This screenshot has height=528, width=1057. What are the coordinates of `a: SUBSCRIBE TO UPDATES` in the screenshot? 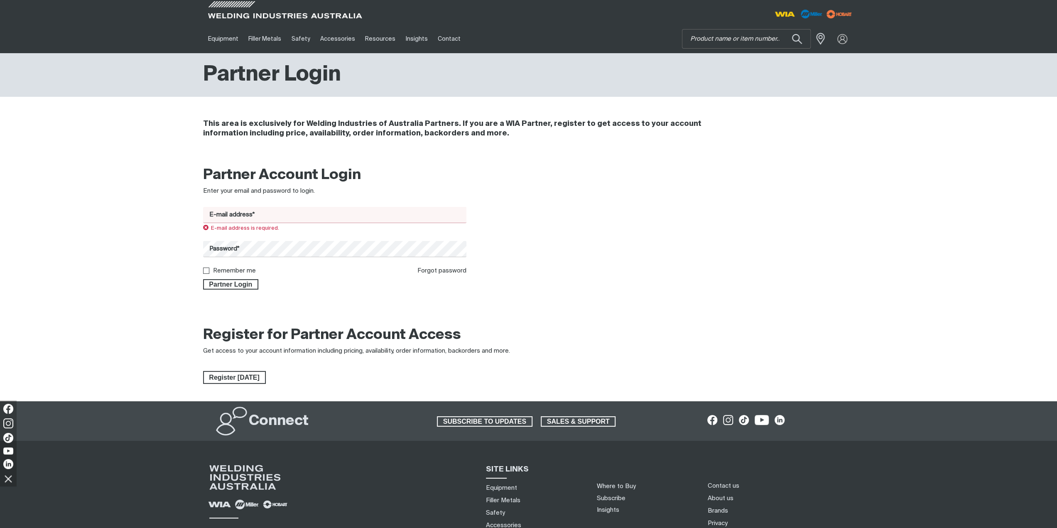 It's located at (485, 422).